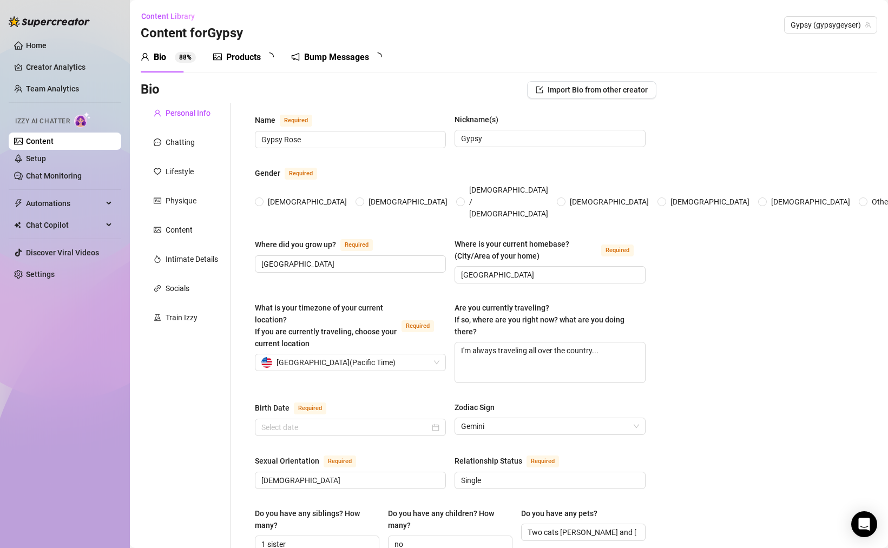  What do you see at coordinates (311, 461) in the screenshot?
I see `label: Sexual Orientation` at bounding box center [311, 461].